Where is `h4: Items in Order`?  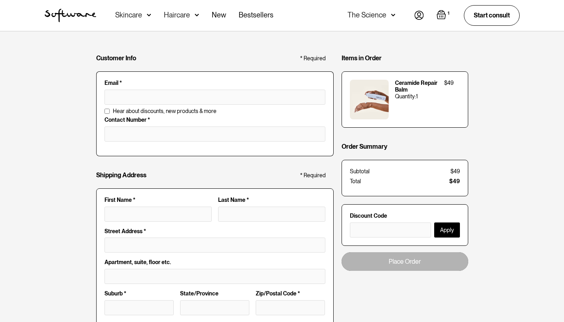
h4: Items in Order is located at coordinates (362, 58).